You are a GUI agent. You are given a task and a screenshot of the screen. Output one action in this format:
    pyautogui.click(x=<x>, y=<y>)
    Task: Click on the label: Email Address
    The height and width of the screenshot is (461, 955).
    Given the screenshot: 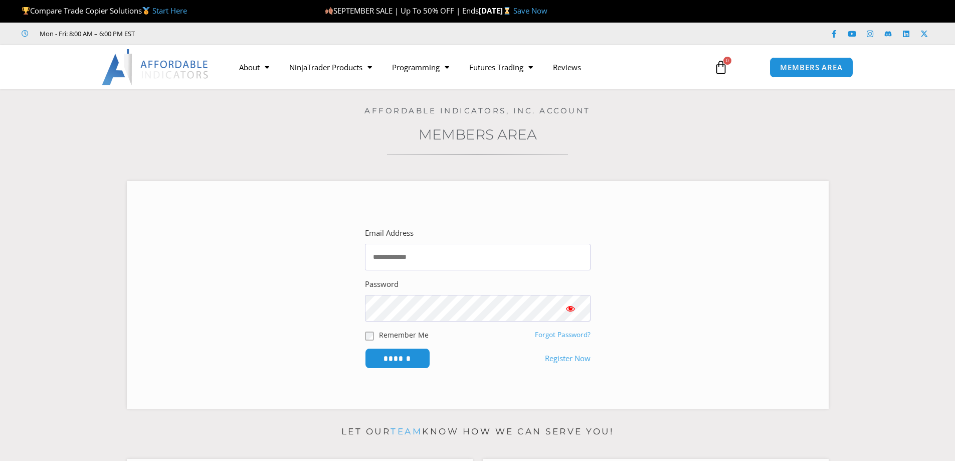 What is the action you would take?
    pyautogui.click(x=389, y=233)
    